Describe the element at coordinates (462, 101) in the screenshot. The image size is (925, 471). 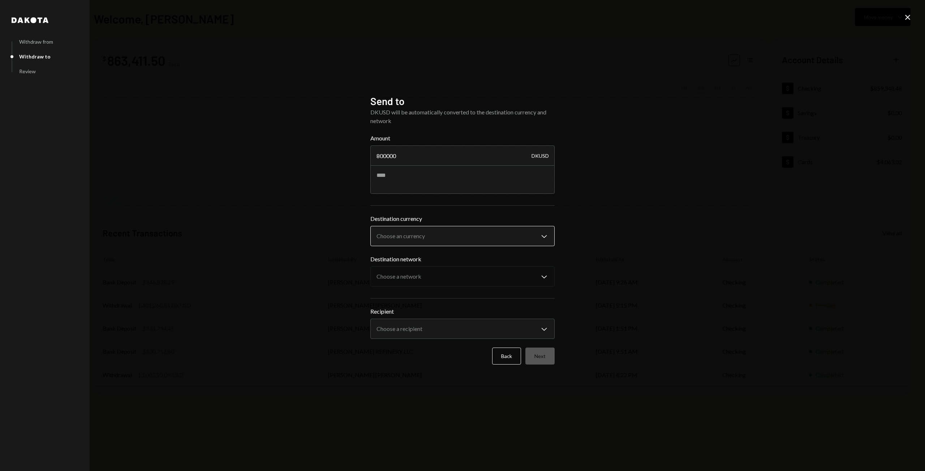
I see `h2: Send to` at that location.